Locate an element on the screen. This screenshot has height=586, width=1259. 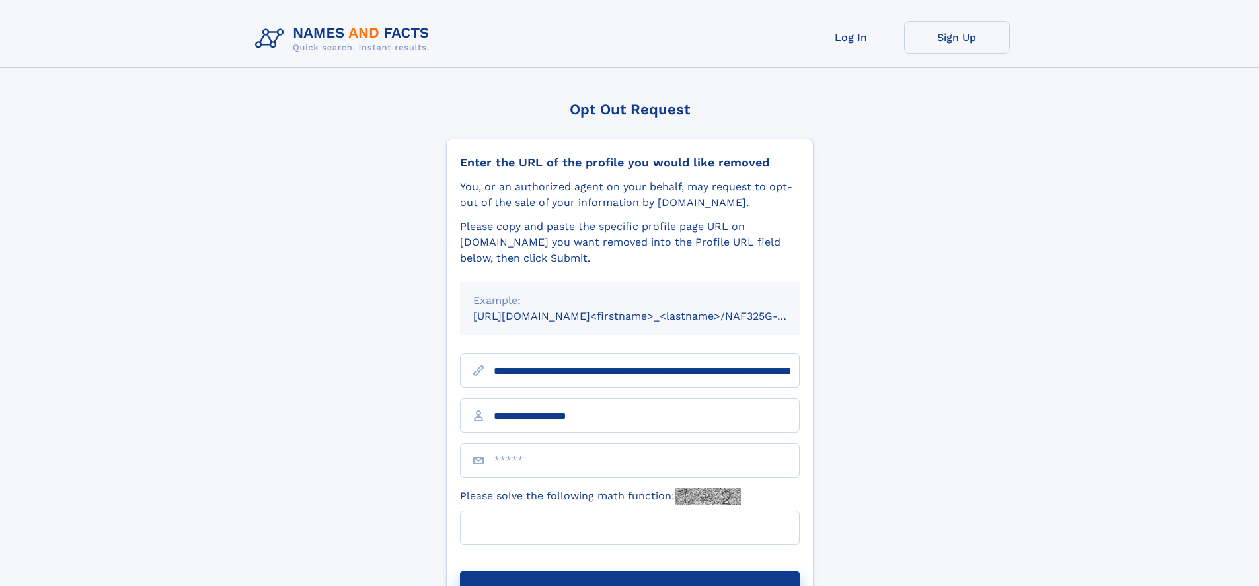
img: Logo Names and Facts is located at coordinates (345, 39).